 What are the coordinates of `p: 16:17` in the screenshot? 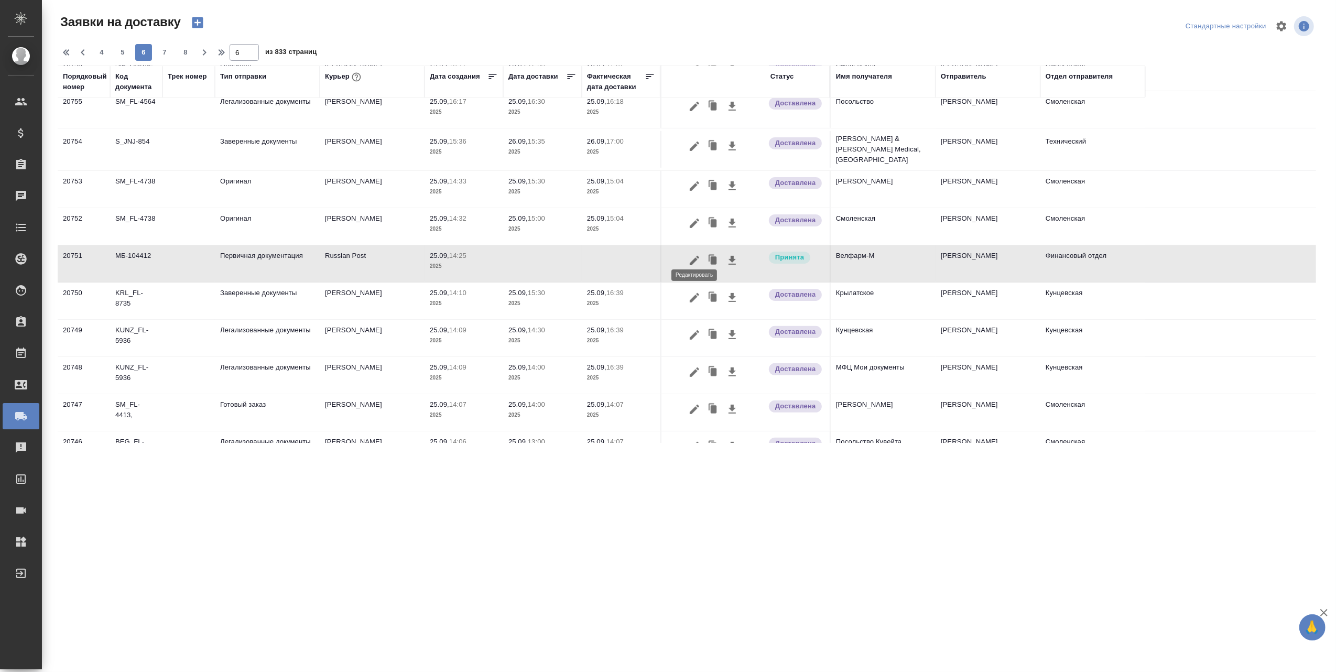 It's located at (457, 101).